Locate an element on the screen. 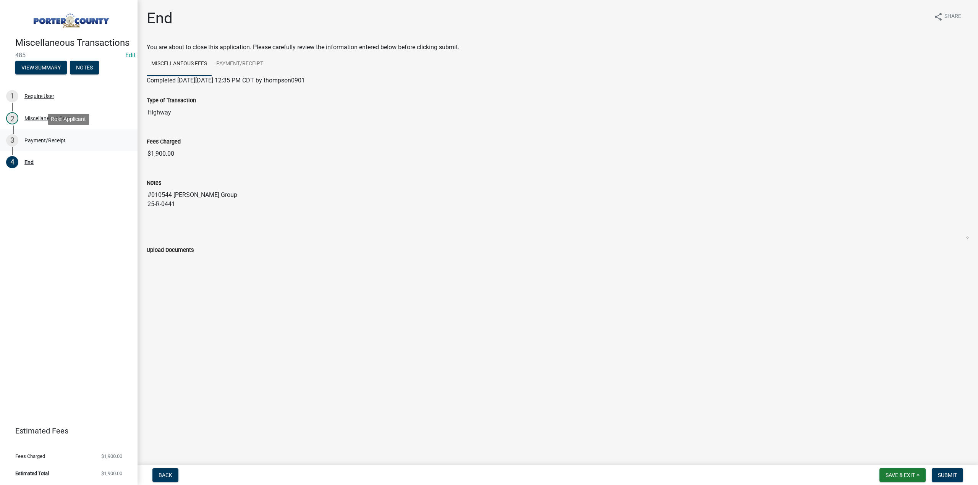 This screenshot has width=978, height=485. span: 485 is located at coordinates (69, 55).